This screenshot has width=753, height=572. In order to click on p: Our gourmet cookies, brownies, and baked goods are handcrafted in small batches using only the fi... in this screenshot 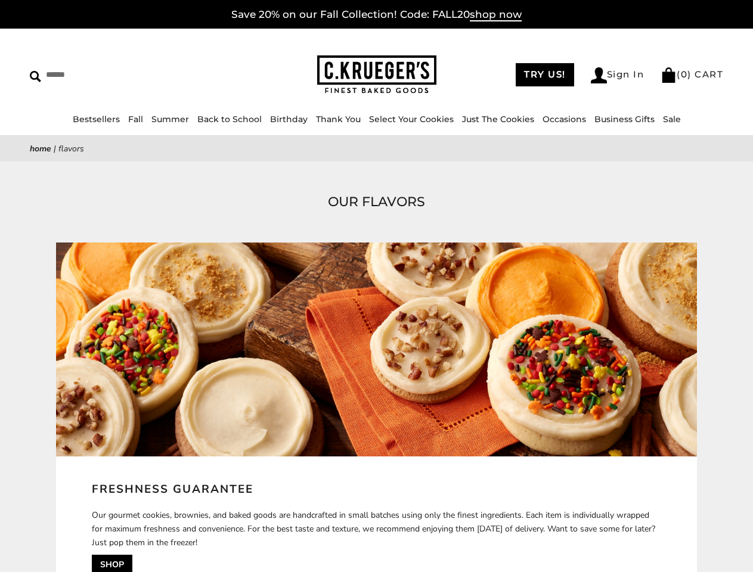, I will do `click(376, 529)`.